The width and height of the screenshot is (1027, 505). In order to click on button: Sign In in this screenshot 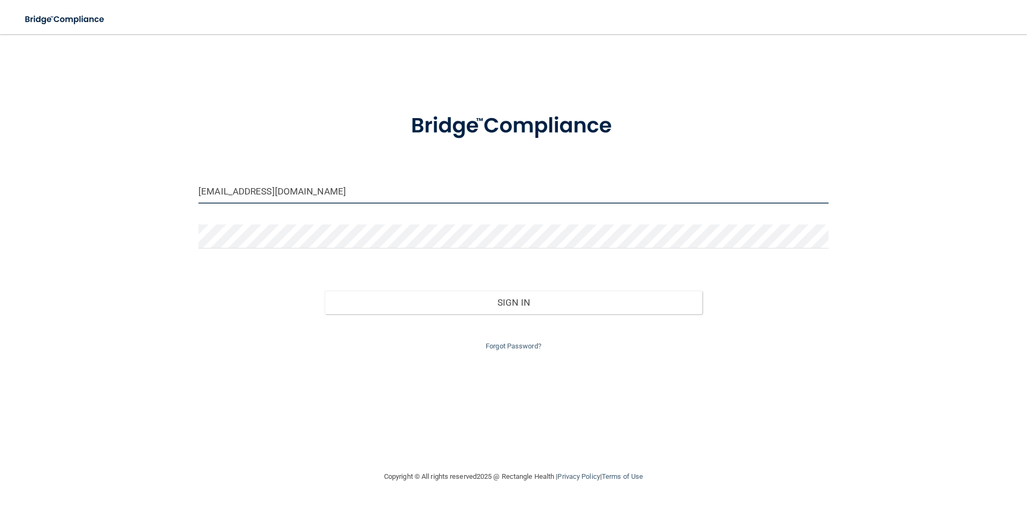, I will do `click(513, 303)`.